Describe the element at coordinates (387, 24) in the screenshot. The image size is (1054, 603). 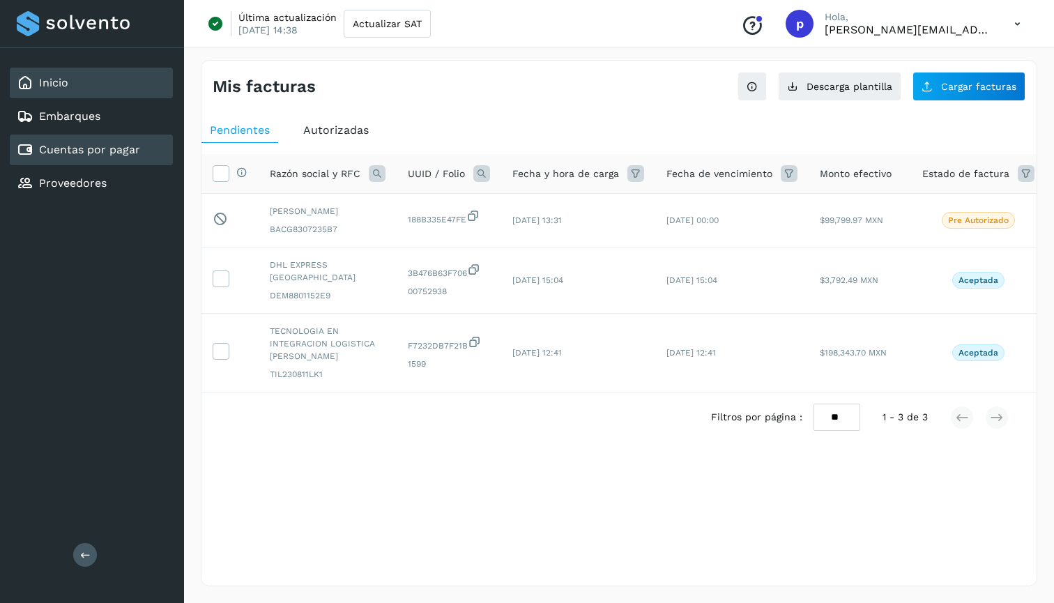
I see `span: Actualizar SAT` at that location.